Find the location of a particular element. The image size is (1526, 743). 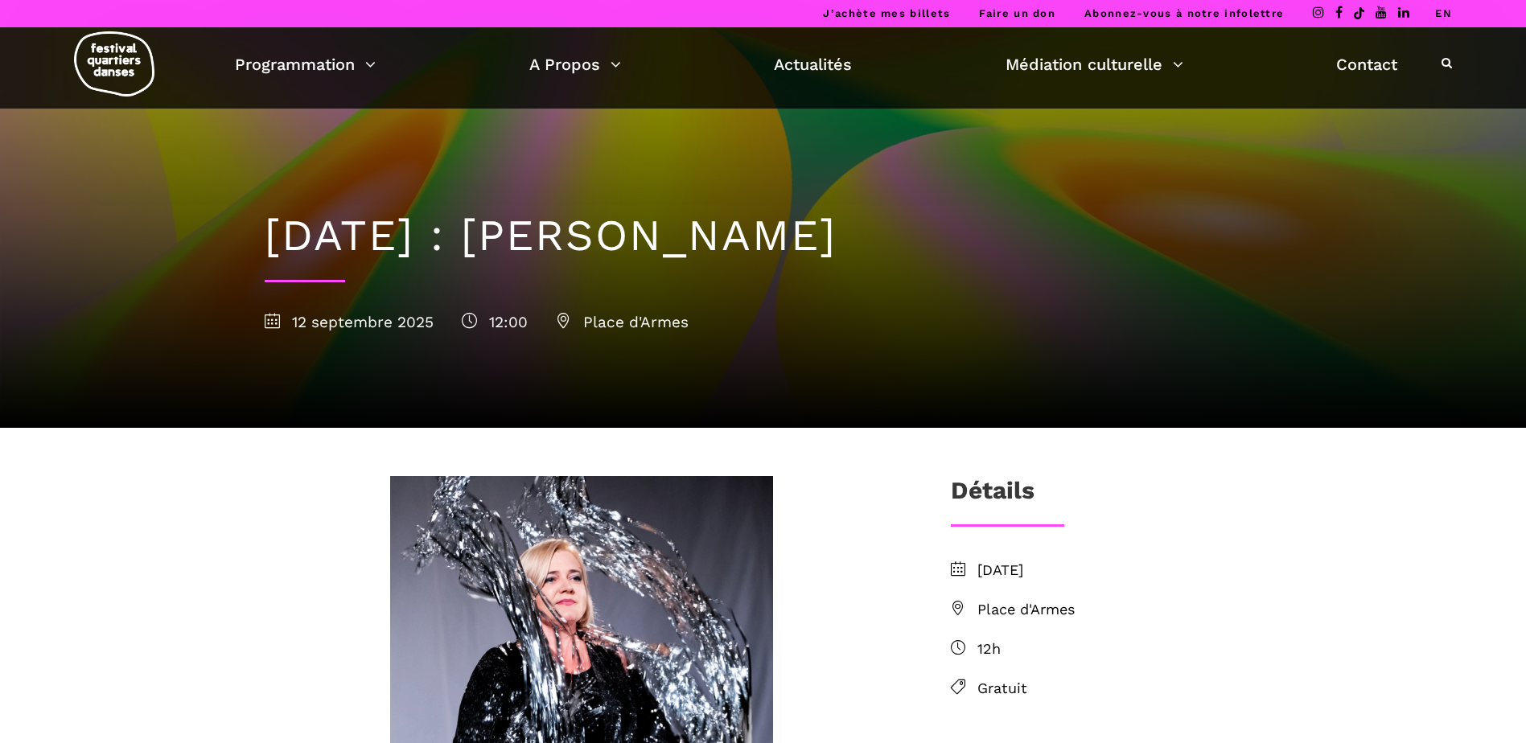

a: EN is located at coordinates (1444, 13).